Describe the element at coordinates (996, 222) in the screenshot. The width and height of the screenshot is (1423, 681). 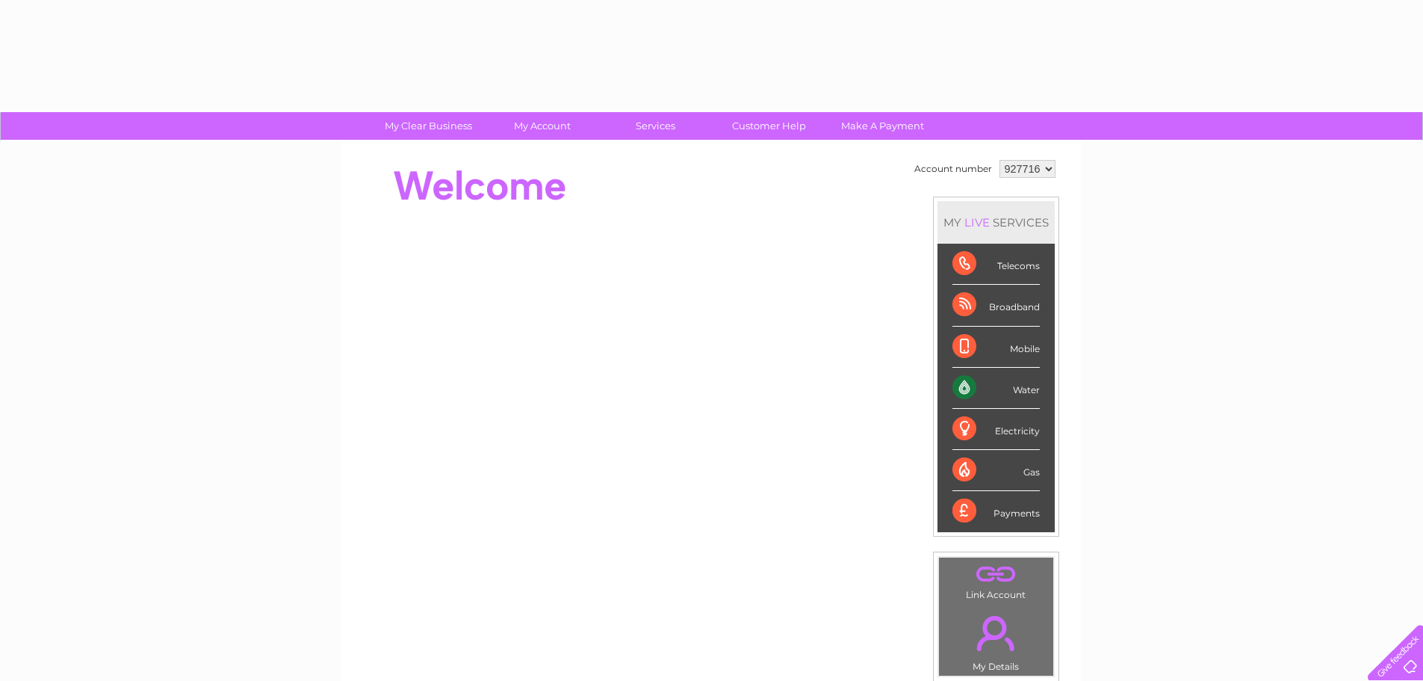
I see `div: MY SERVICES` at that location.